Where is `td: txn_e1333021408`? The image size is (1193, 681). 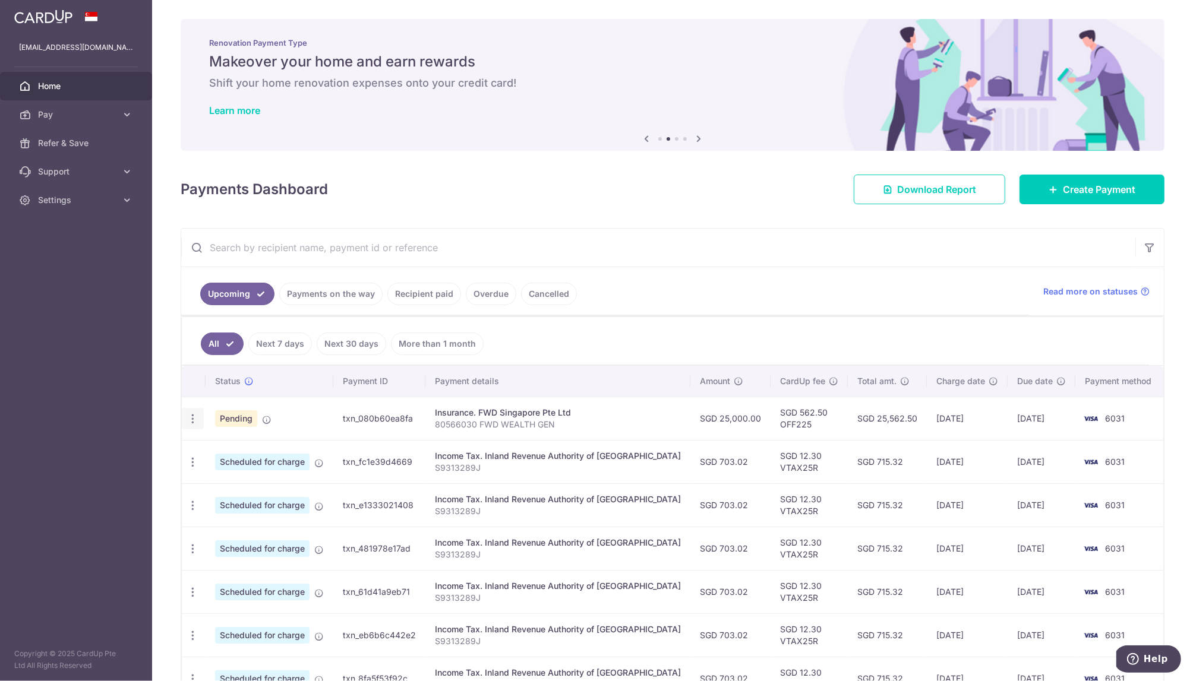
td: txn_e1333021408 is located at coordinates (379, 505).